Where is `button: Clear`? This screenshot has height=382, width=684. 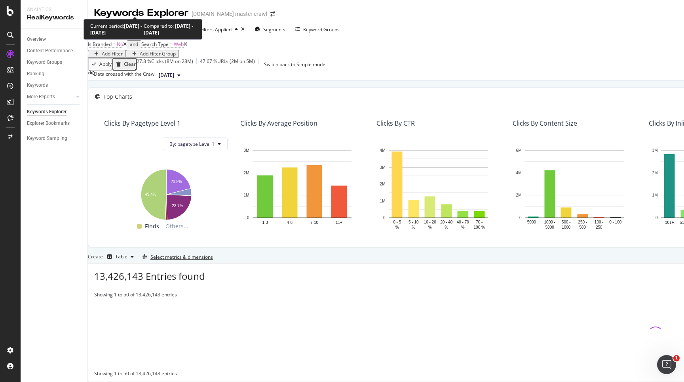
button: Clear is located at coordinates (124, 64).